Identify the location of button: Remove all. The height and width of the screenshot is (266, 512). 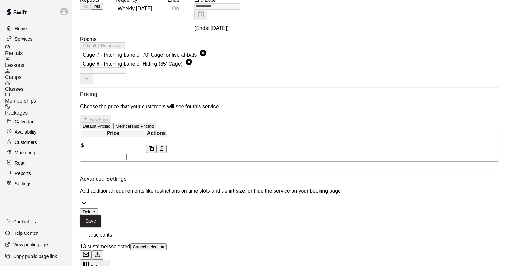
(112, 45).